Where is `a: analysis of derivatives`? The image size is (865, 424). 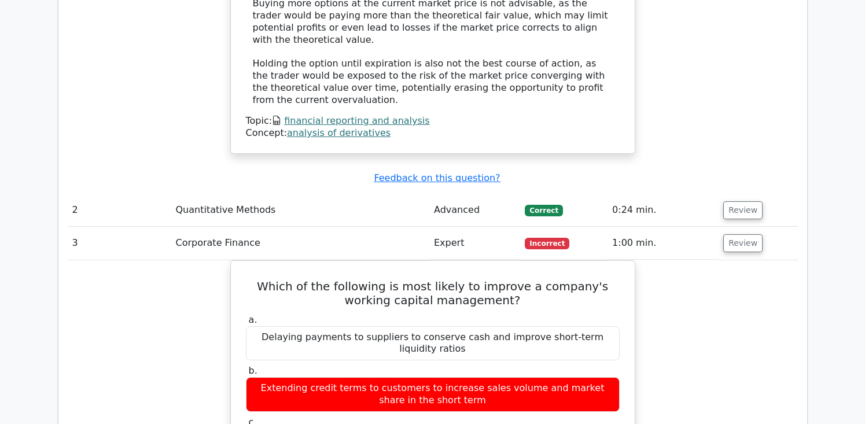 a: analysis of derivatives is located at coordinates (338, 132).